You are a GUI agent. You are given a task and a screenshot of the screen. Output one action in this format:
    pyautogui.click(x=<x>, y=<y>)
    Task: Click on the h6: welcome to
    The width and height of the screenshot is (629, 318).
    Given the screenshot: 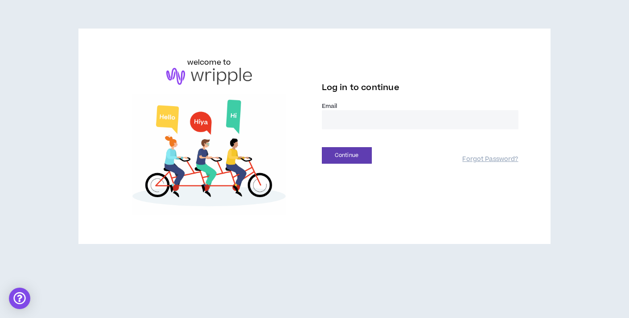 What is the action you would take?
    pyautogui.click(x=209, y=62)
    